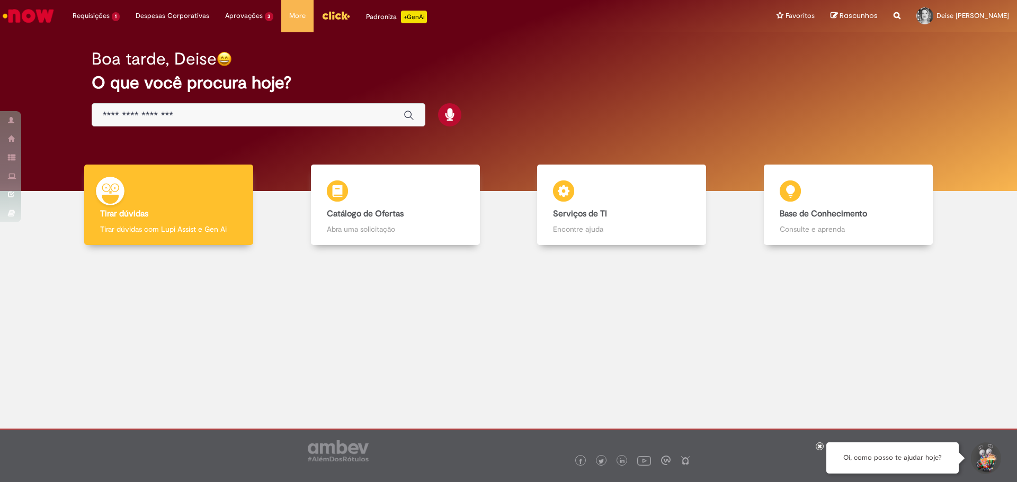 Image resolution: width=1017 pixels, height=482 pixels. I want to click on a: Serviços de TI Encontre ajuda, so click(622, 205).